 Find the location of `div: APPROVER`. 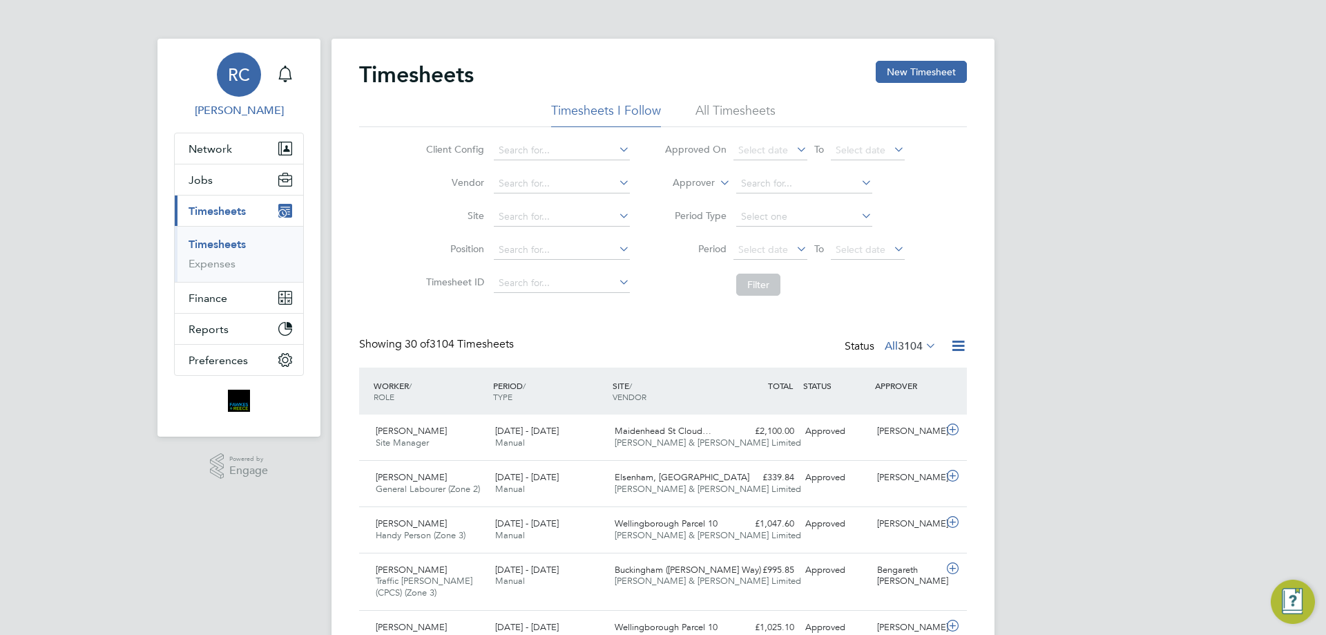

div: APPROVER is located at coordinates (907, 385).